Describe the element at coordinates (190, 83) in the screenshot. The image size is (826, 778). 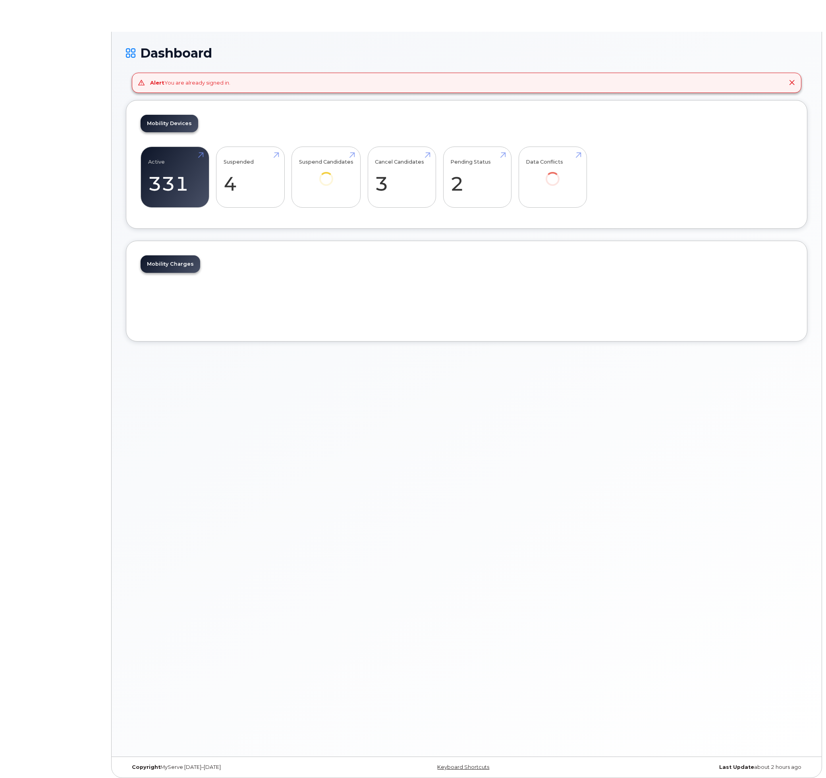
I see `div: You are already signed in.` at that location.